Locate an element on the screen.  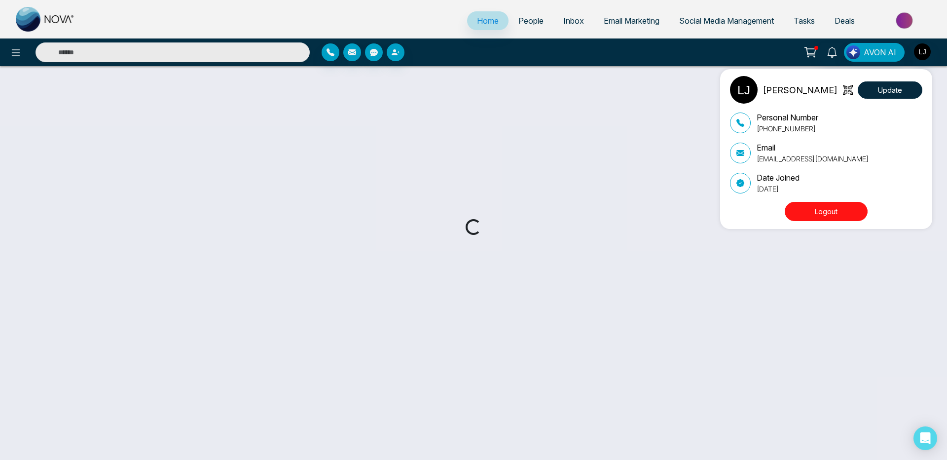
p: Personal Number is located at coordinates (787, 117).